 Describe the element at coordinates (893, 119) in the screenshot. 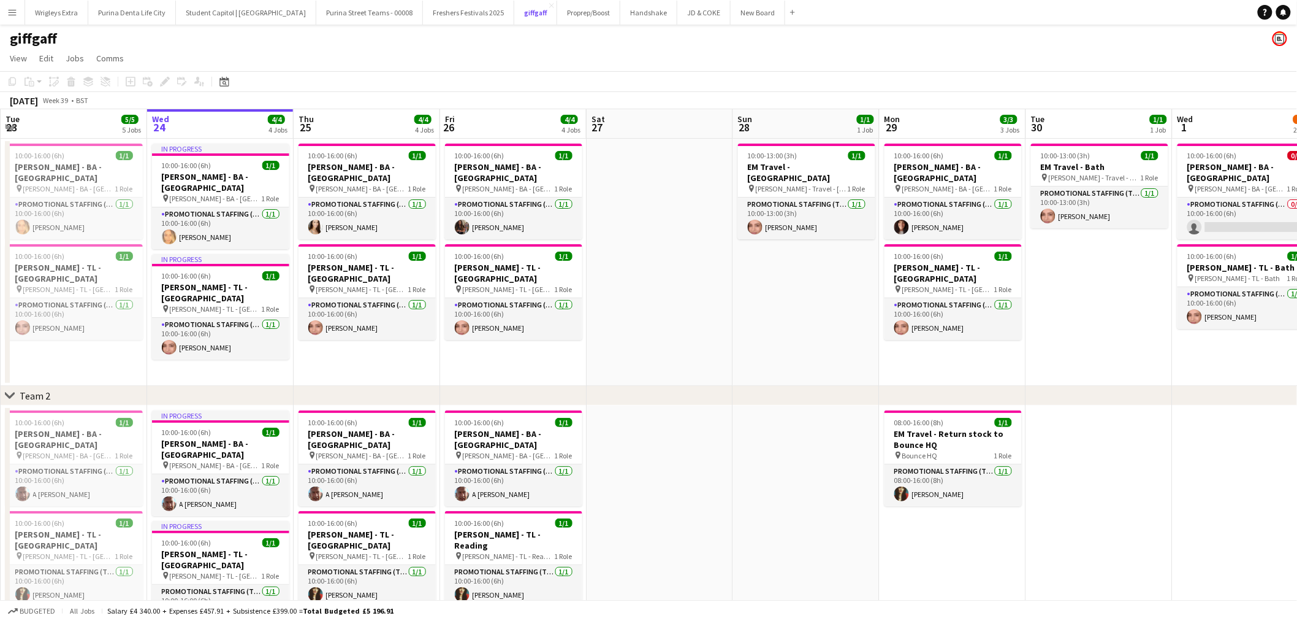

I see `span: Mon` at that location.